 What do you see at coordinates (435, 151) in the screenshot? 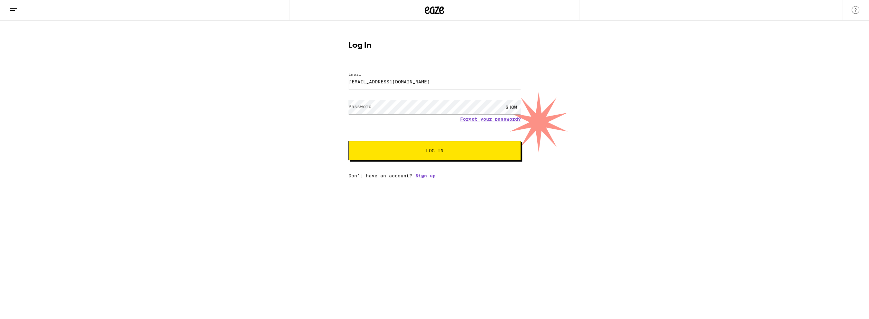
I see `span: Log In` at bounding box center [435, 151].